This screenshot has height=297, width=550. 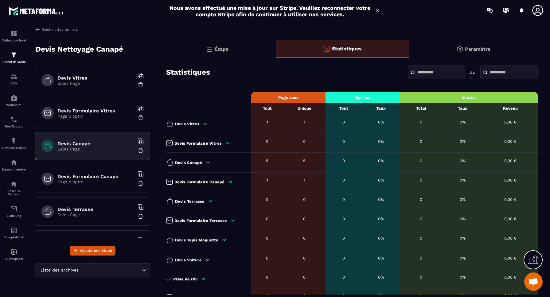 I want to click on p: Devis Formulaire Vitres, so click(x=198, y=143).